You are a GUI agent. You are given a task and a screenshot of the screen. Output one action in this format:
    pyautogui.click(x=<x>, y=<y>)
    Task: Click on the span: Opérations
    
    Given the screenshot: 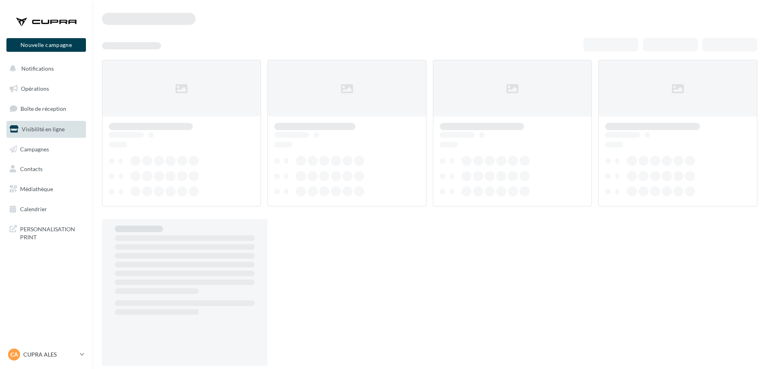 What is the action you would take?
    pyautogui.click(x=35, y=88)
    